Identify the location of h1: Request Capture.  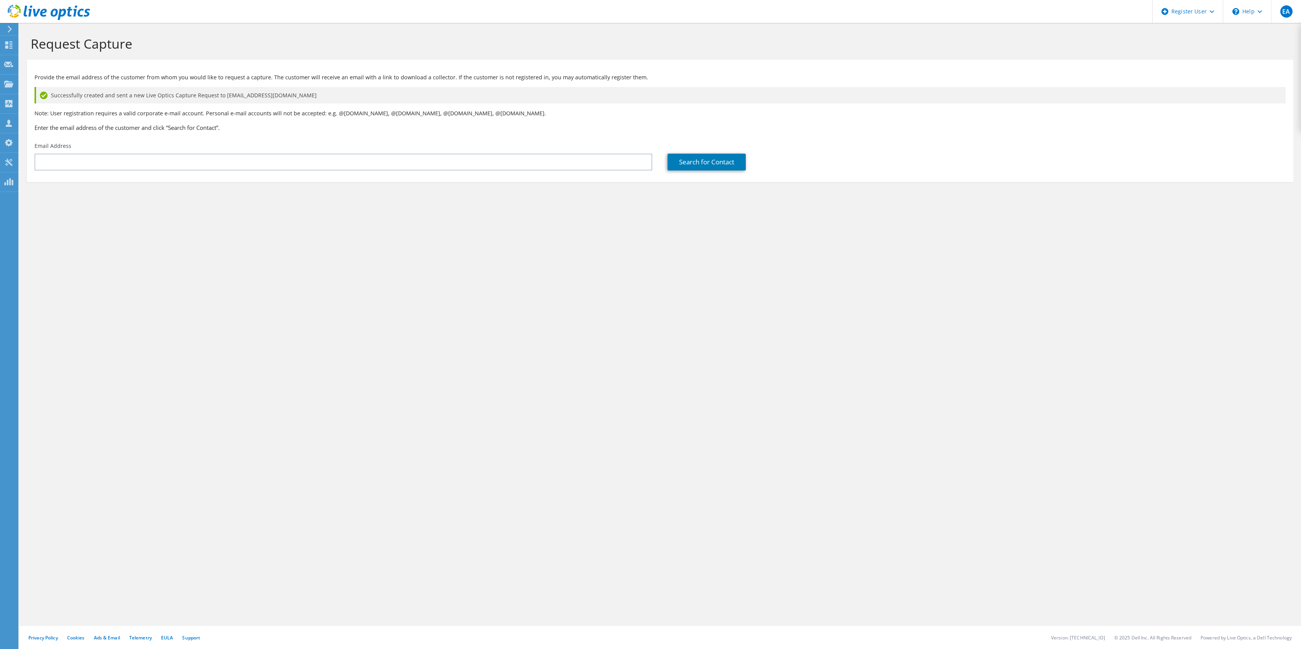
(658, 44).